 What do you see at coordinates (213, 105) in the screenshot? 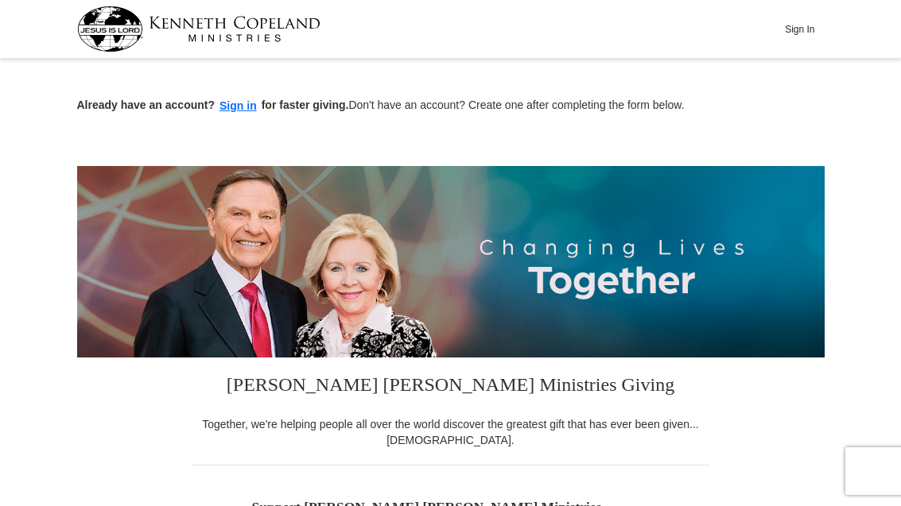
I see `strong: Already have an account? for faster giving.` at bounding box center [213, 105].